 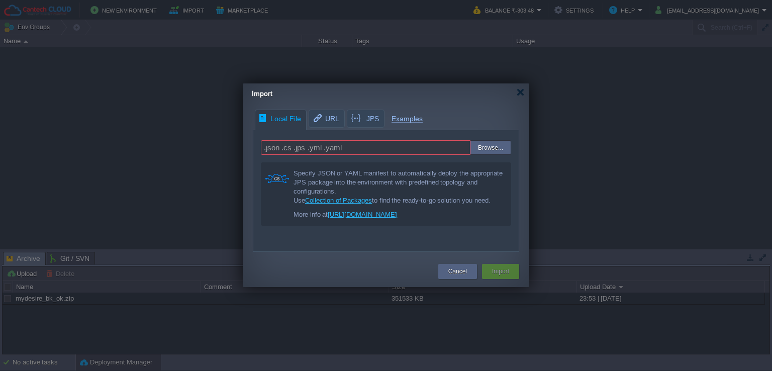 What do you see at coordinates (399, 215) in the screenshot?
I see `div: More info at` at bounding box center [399, 215].